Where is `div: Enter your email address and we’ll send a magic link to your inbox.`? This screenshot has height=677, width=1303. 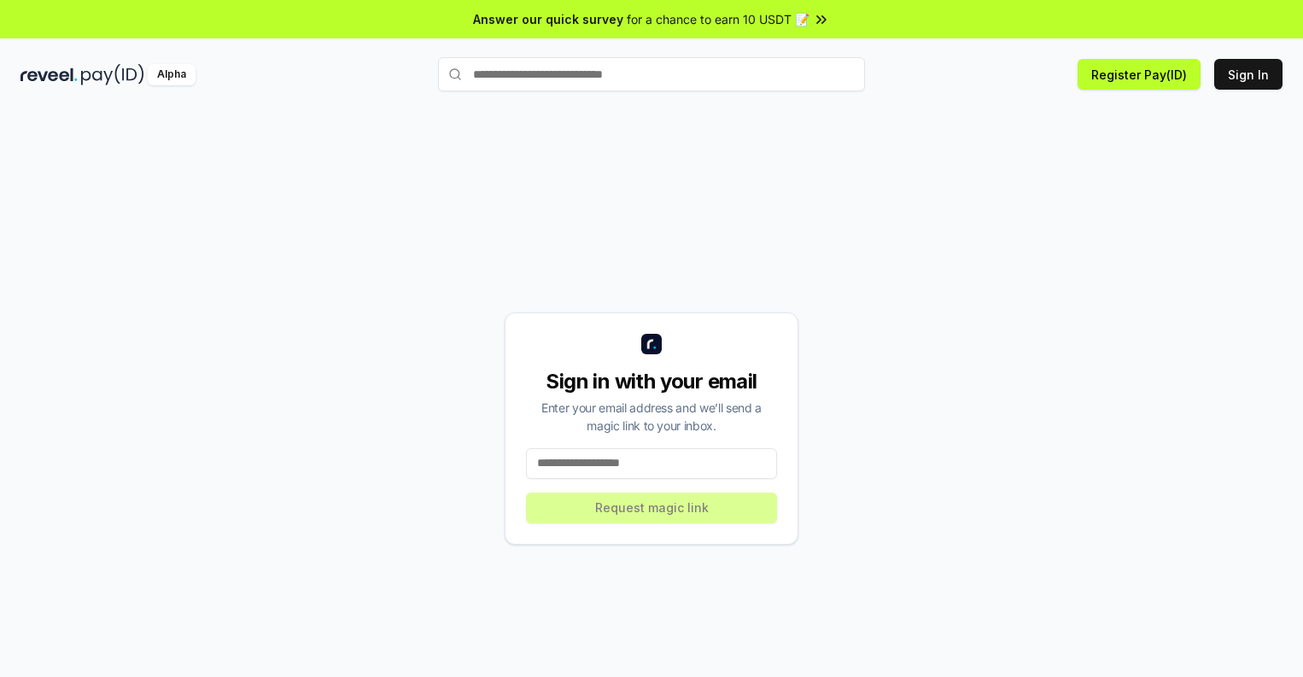 div: Enter your email address and we’ll send a magic link to your inbox. is located at coordinates (651, 417).